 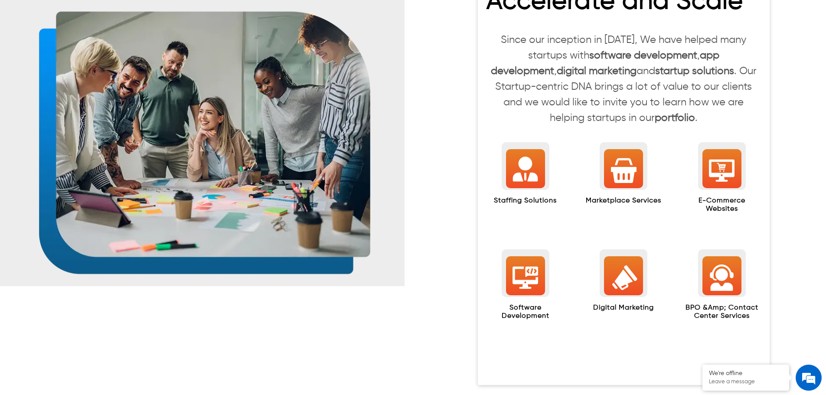 I want to click on a: software development, so click(x=643, y=55).